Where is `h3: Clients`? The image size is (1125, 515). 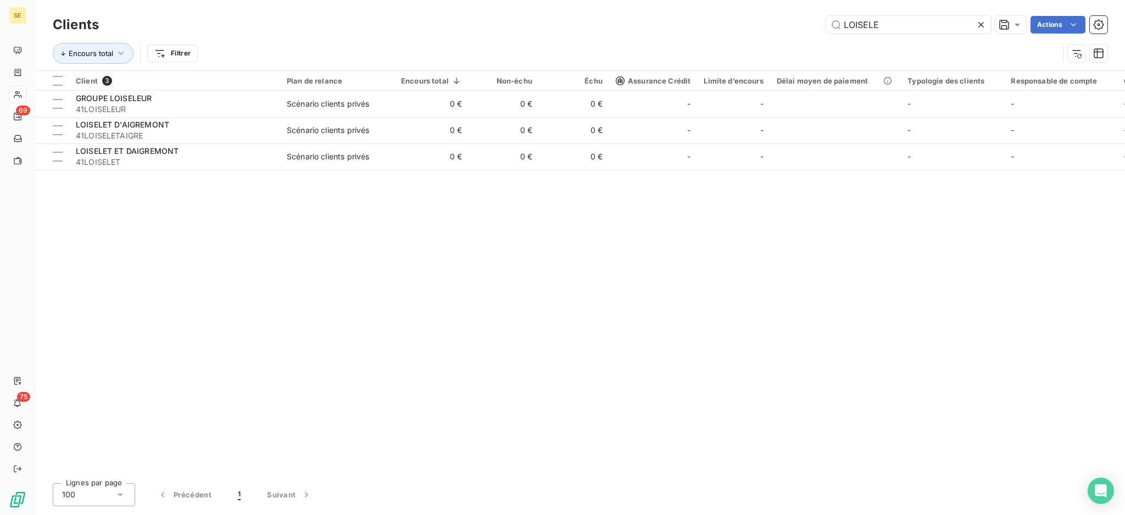
h3: Clients is located at coordinates (76, 25).